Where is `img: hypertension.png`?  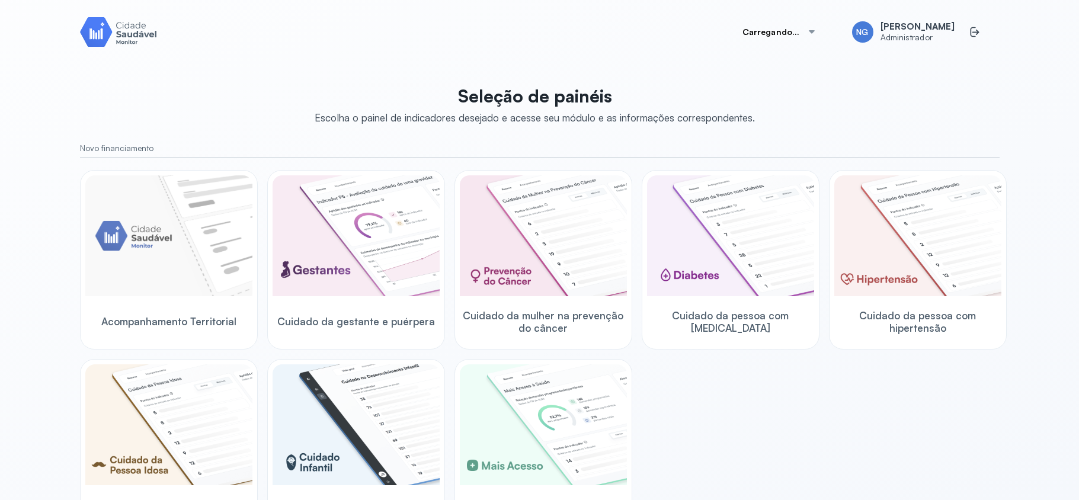 img: hypertension.png is located at coordinates (918, 236).